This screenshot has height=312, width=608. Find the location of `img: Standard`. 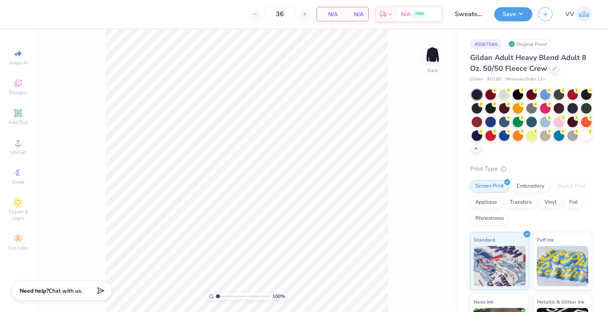

img: Standard is located at coordinates (500, 266).